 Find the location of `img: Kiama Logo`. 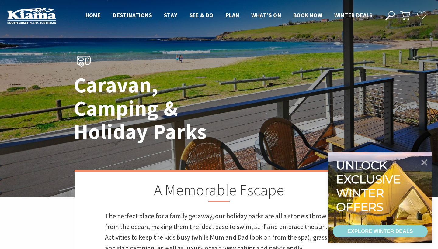

img: Kiama Logo is located at coordinates (32, 16).